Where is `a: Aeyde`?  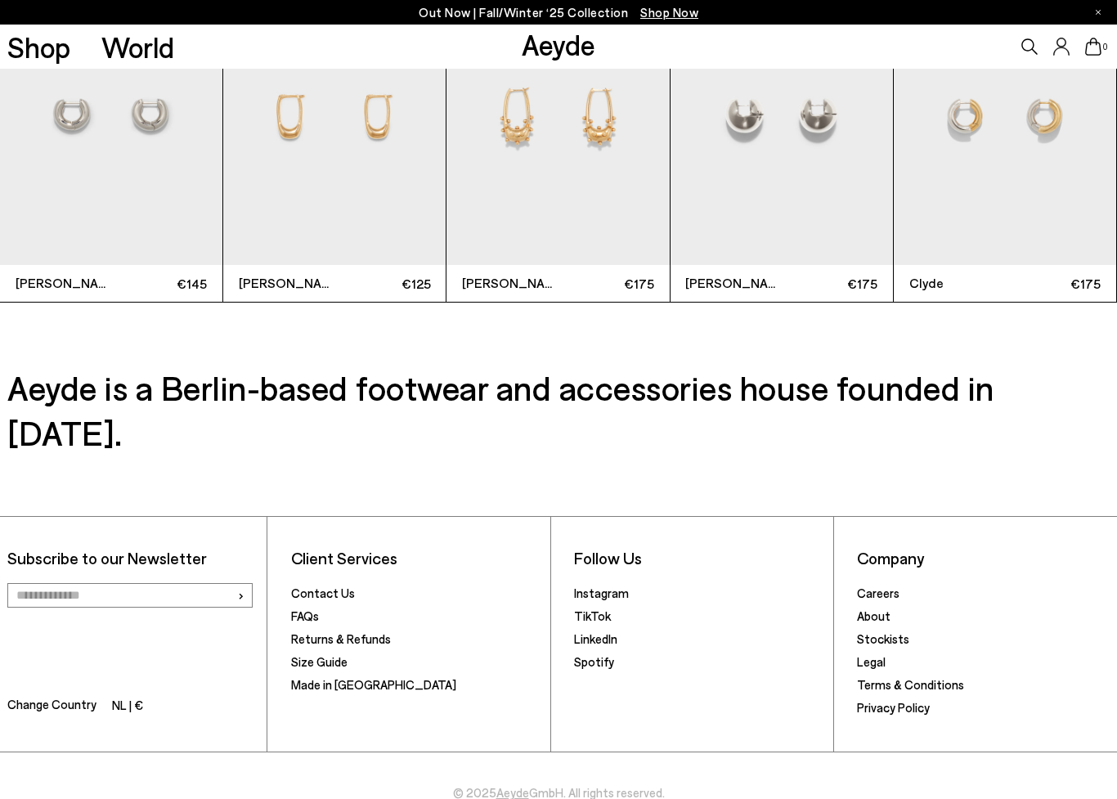
a: Aeyde is located at coordinates (558, 44).